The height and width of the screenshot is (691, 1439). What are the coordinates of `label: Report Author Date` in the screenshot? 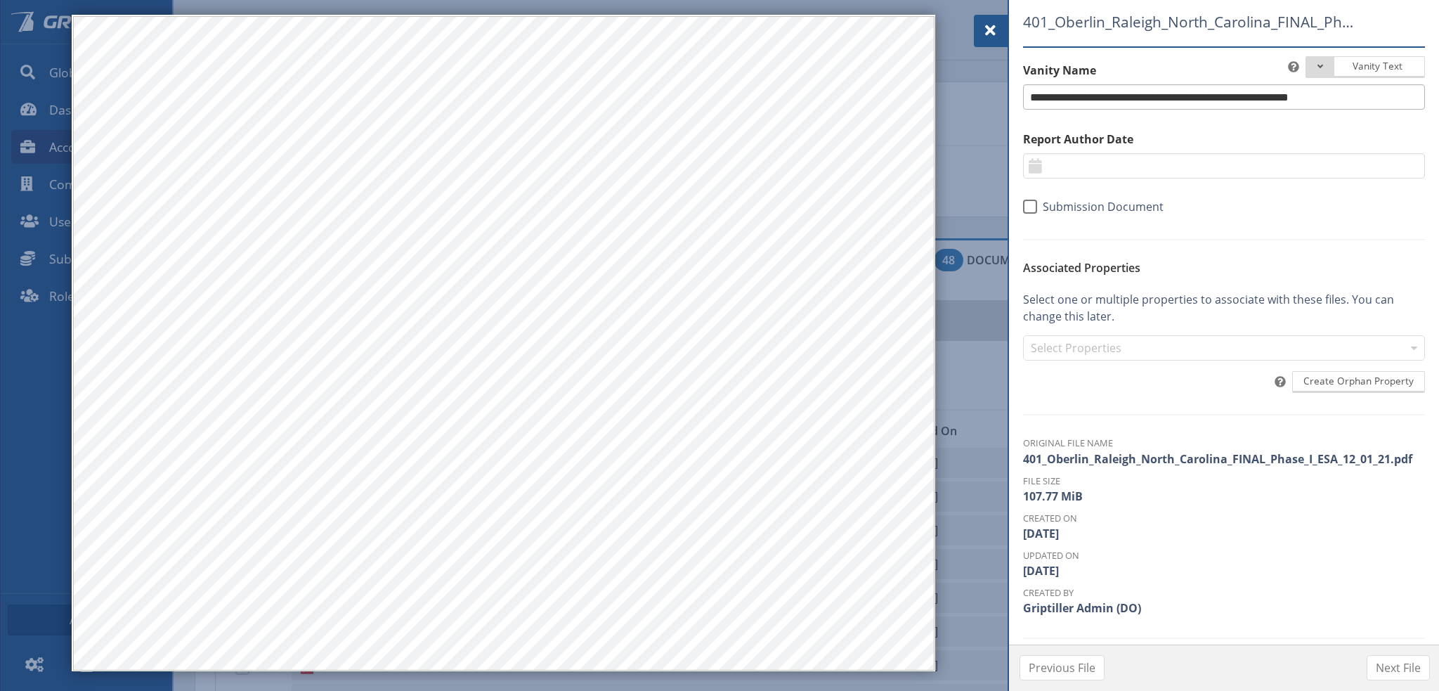 It's located at (1224, 139).